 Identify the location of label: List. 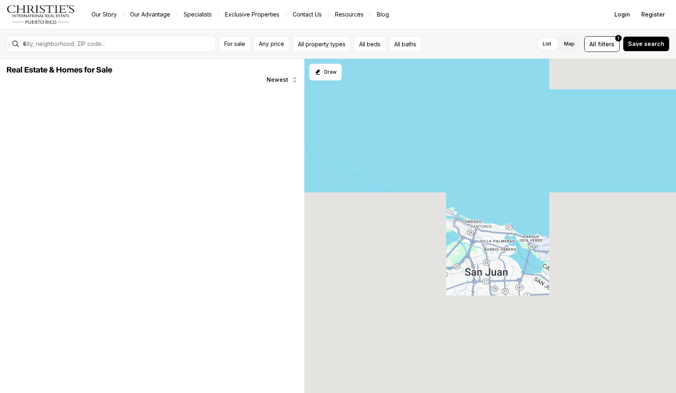
(547, 44).